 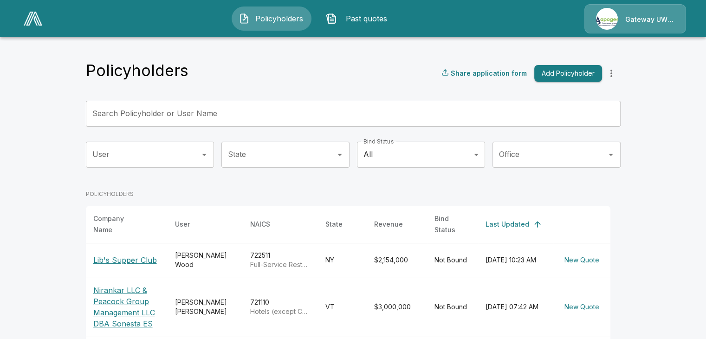 What do you see at coordinates (421, 155) in the screenshot?
I see `div: All` at bounding box center [421, 155].